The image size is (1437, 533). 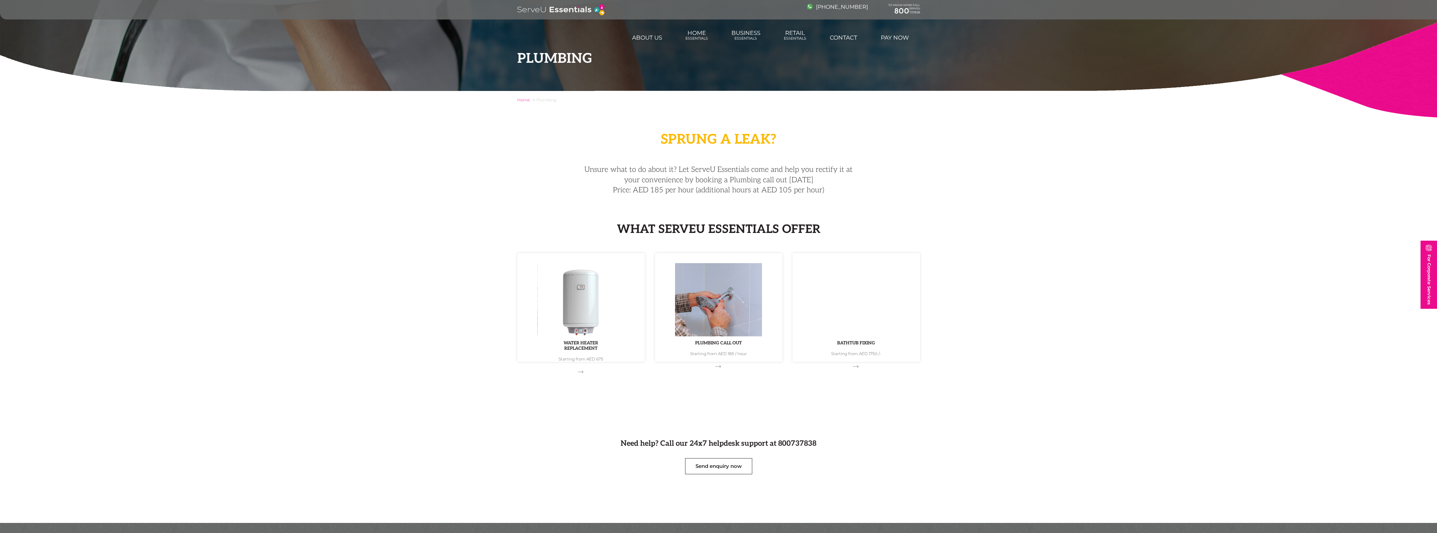 I want to click on a: For Corporate Services, so click(x=1429, y=275).